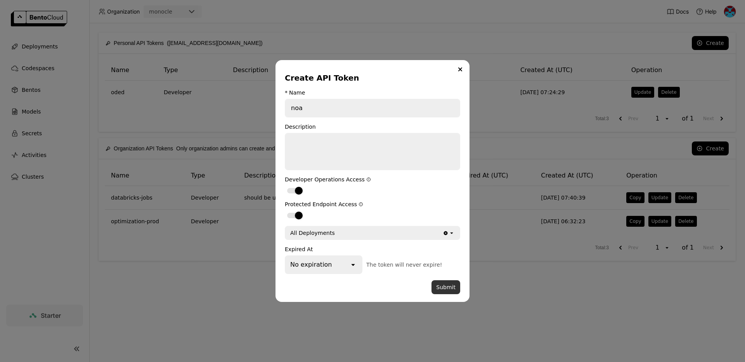 This screenshot has height=362, width=745. Describe the element at coordinates (372, 181) in the screenshot. I see `div: dialog` at that location.